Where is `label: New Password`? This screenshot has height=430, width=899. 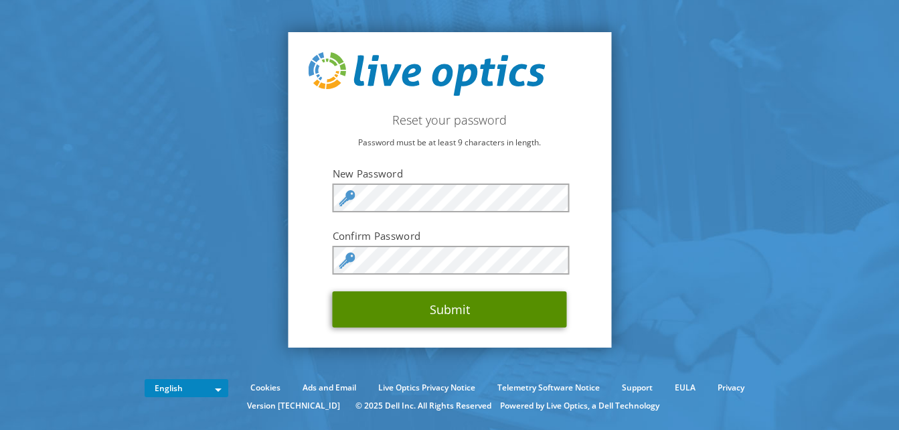
label: New Password is located at coordinates (450, 173).